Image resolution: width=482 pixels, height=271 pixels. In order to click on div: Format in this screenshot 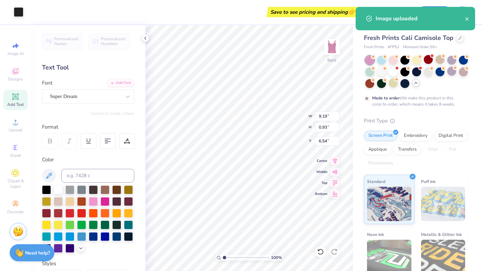, I will do `click(88, 127)`.